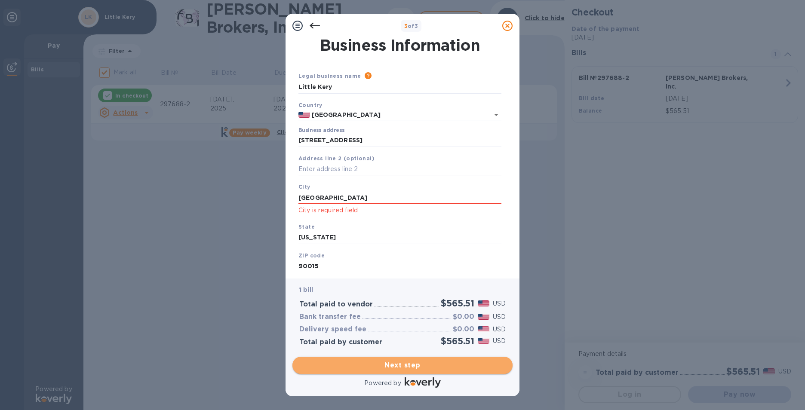  What do you see at coordinates (400, 198) in the screenshot?
I see `input: Enter city` at bounding box center [400, 198].